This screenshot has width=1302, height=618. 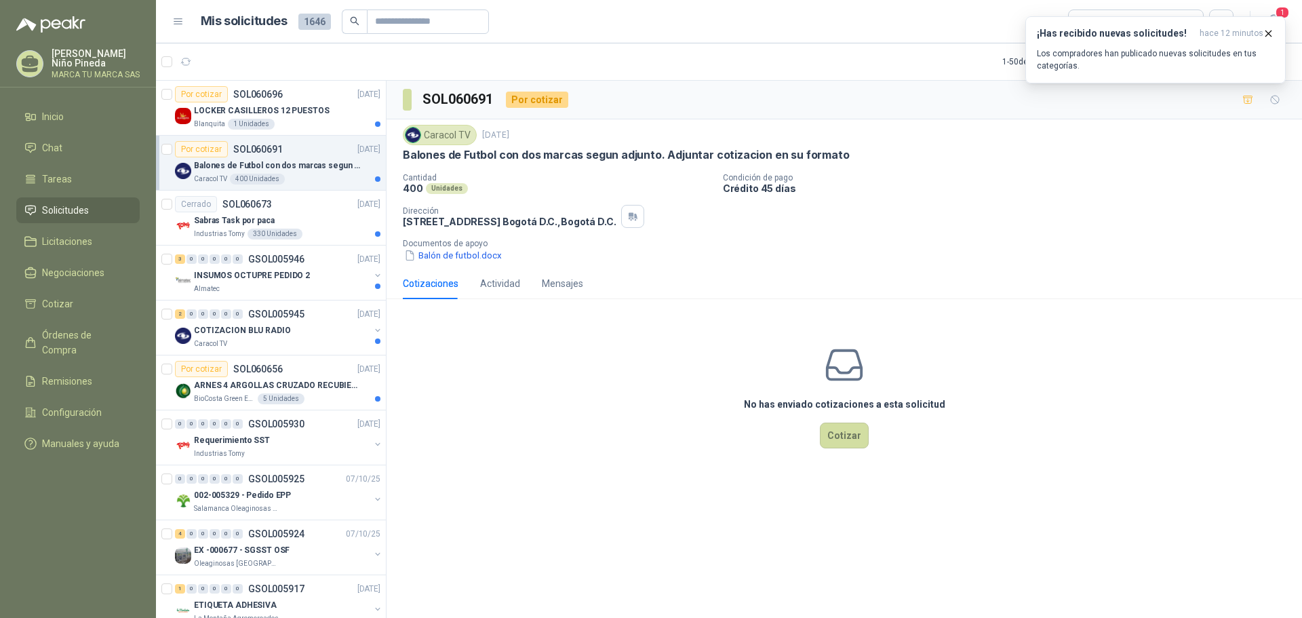 What do you see at coordinates (844, 404) in the screenshot?
I see `h3: No has enviado cotizaciones a esta solicitud` at bounding box center [844, 404].